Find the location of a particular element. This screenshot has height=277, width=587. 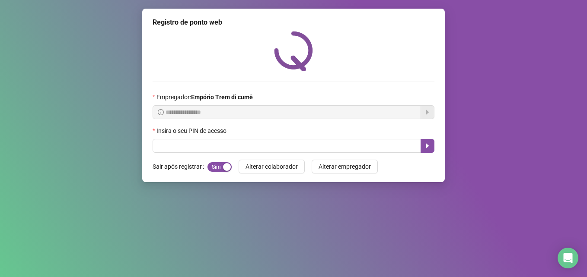

span: Alterar empregador is located at coordinates (344, 167).